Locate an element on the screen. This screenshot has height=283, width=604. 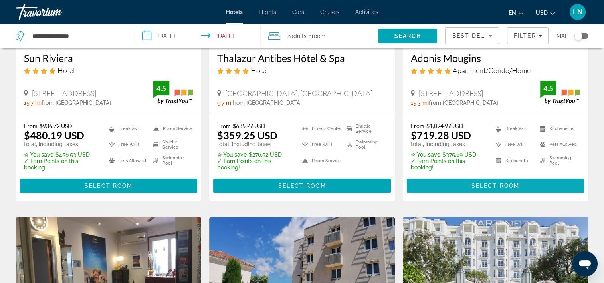
span: en is located at coordinates (512, 13).